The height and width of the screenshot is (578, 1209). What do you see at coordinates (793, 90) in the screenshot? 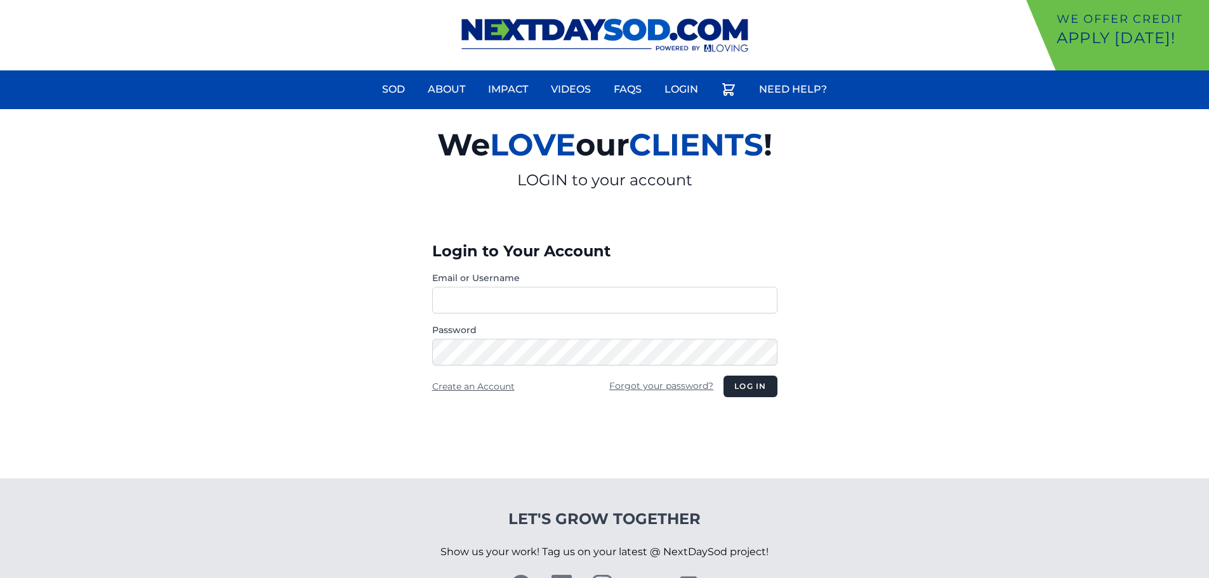
I see `a: Need Help?` at bounding box center [793, 90].